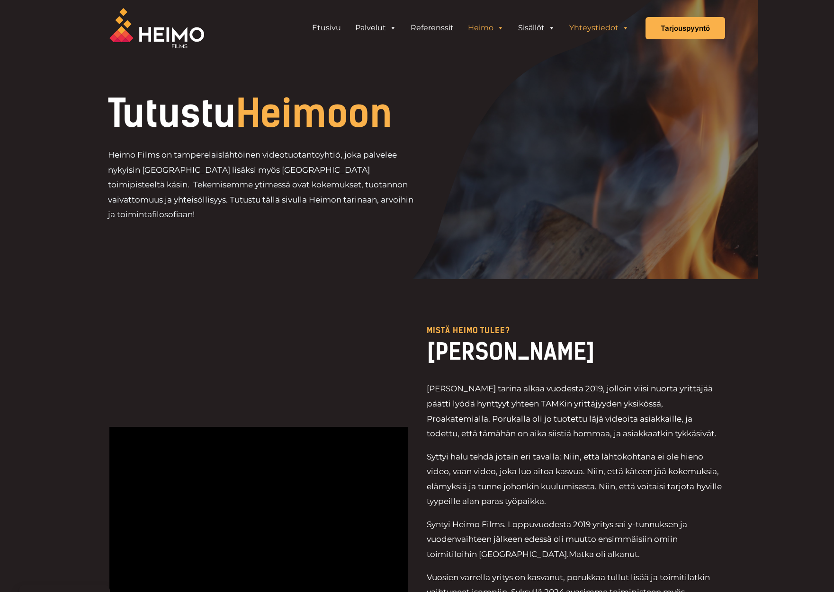 Image resolution: width=834 pixels, height=592 pixels. Describe the element at coordinates (537, 28) in the screenshot. I see `a: Sisällöt` at that location.